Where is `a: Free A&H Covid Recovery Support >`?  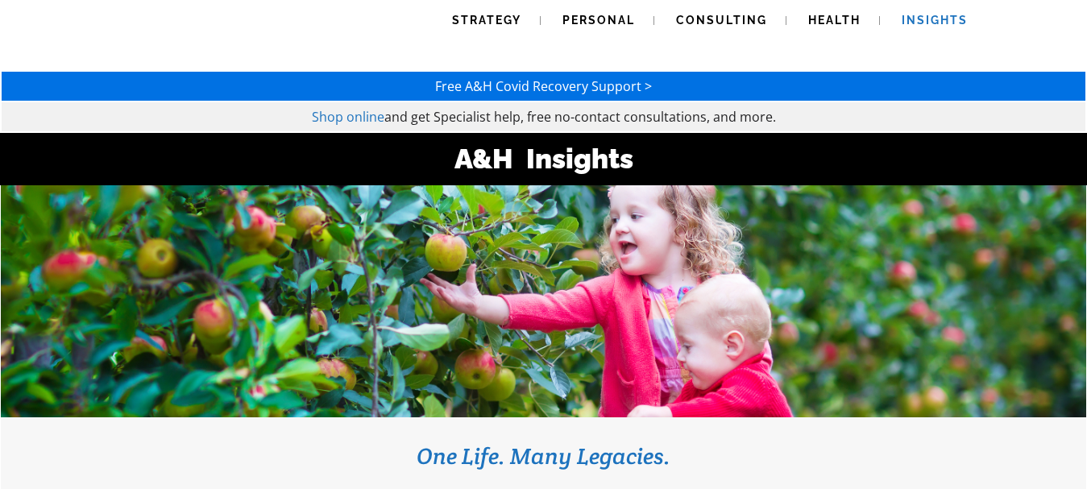 a: Free A&H Covid Recovery Support > is located at coordinates (543, 86).